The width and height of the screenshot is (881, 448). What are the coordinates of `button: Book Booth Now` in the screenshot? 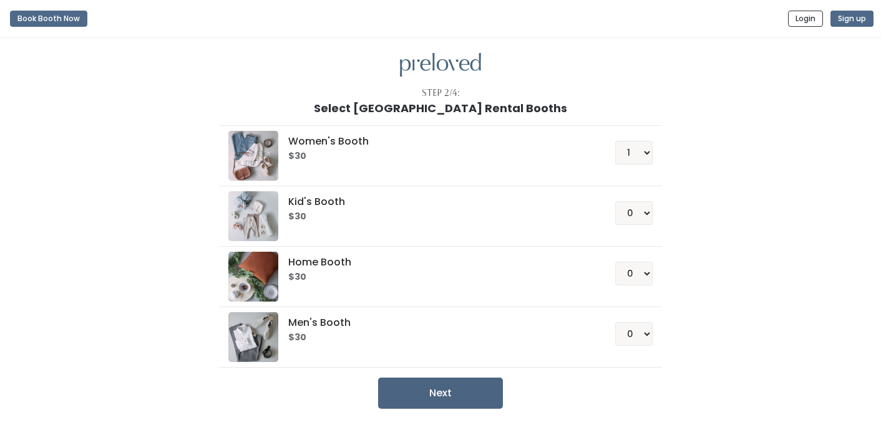 It's located at (49, 19).